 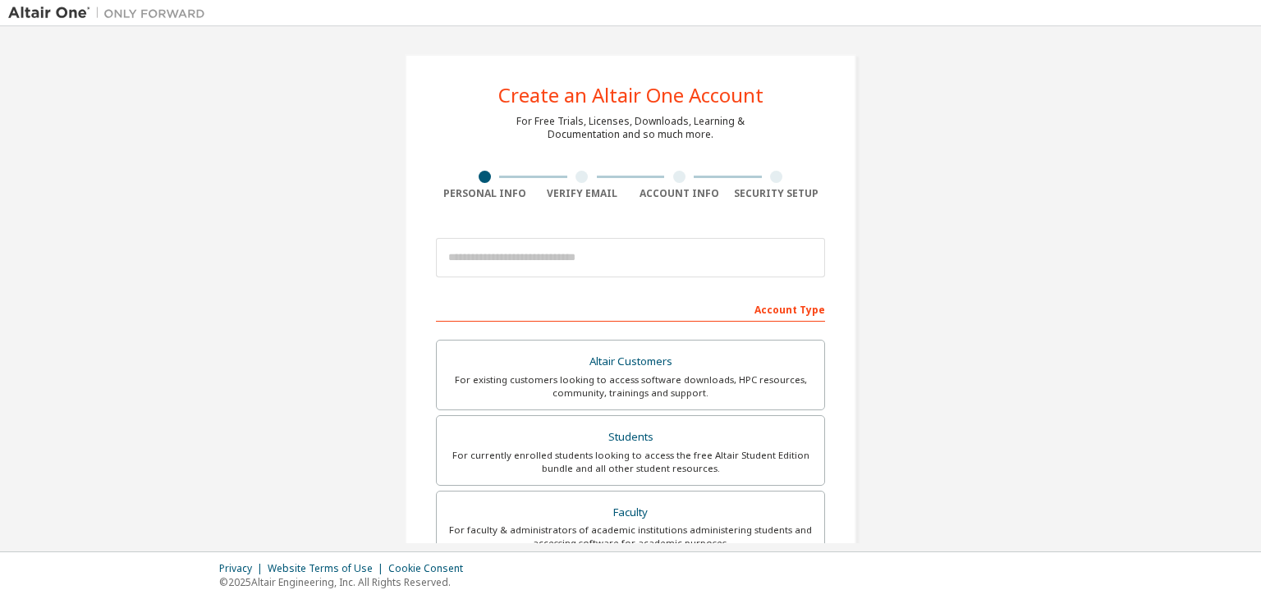 I want to click on p: © 2025 Altair Engineering, Inc. All Rights Reserved., so click(x=346, y=582).